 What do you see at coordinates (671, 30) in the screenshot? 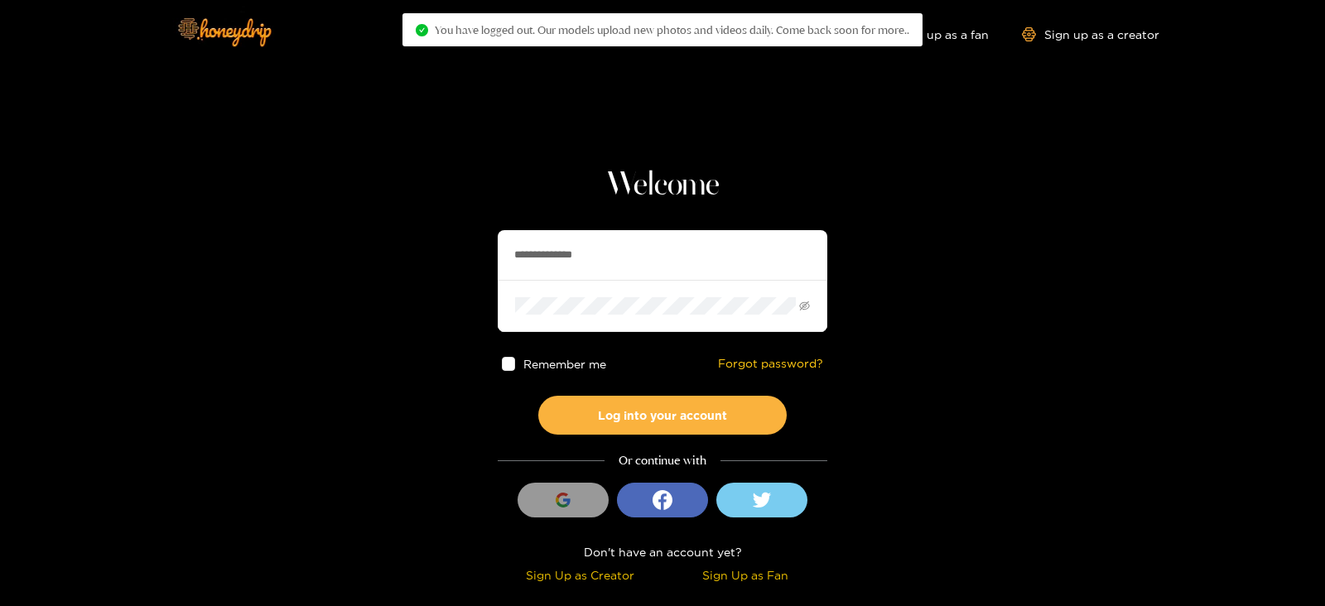
I see `span: You have logged out. Our models upload new photos and videos daily. Come back soon for more..` at bounding box center [671, 30].